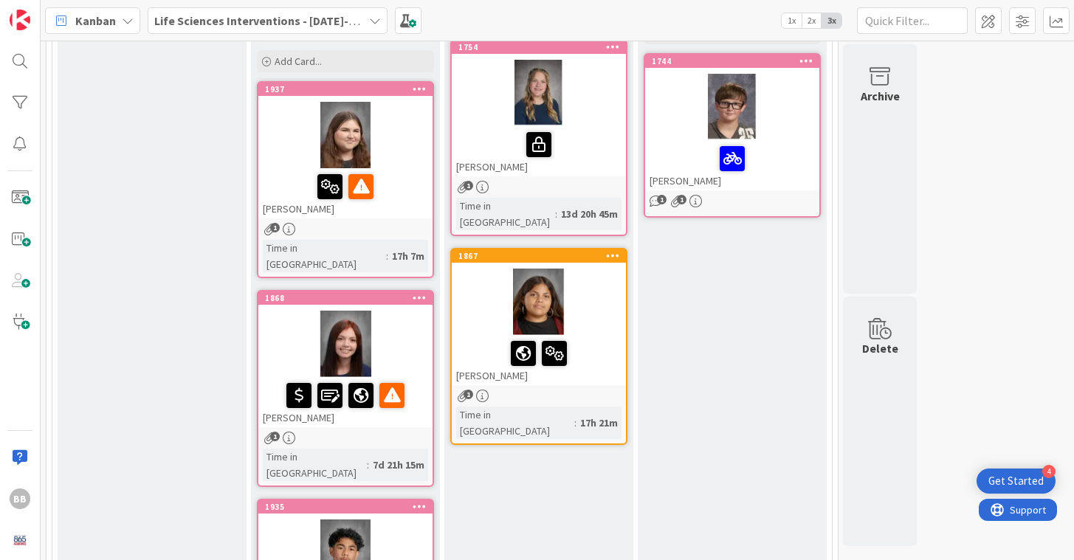 The width and height of the screenshot is (1074, 560). Describe the element at coordinates (880, 348) in the screenshot. I see `div: Delete` at that location.